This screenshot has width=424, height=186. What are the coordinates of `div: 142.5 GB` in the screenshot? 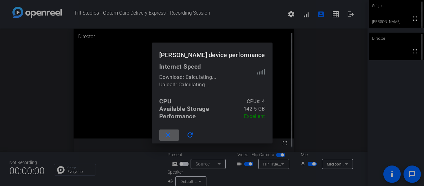 It's located at (254, 109).